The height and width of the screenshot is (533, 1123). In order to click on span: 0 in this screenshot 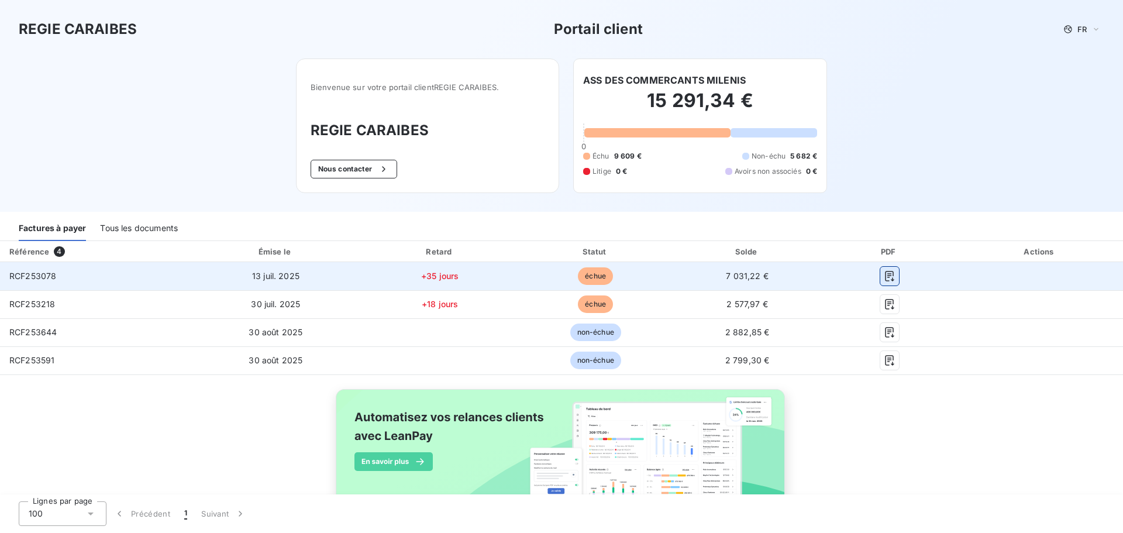, I will do `click(584, 146)`.